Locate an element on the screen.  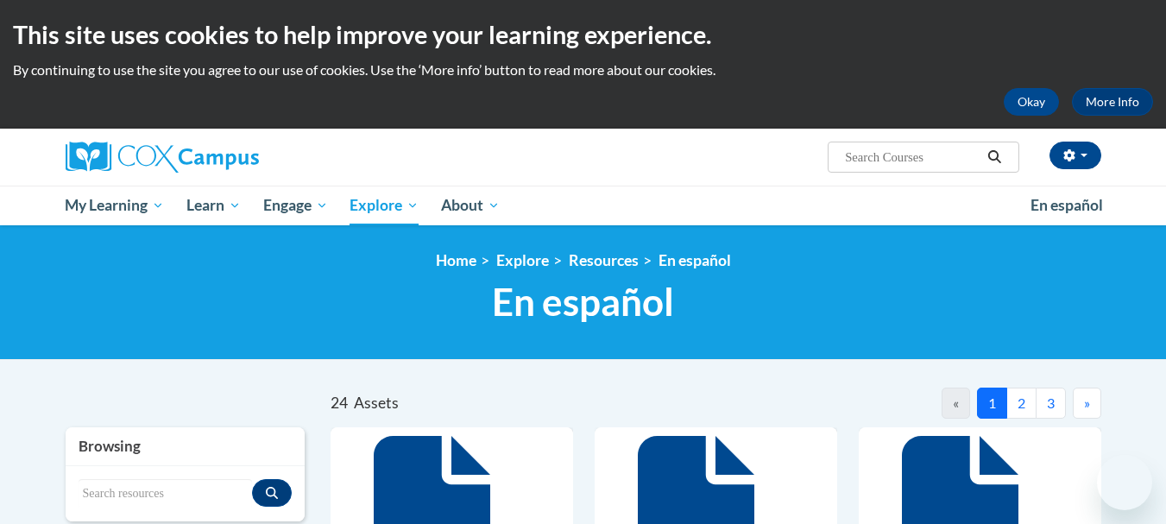
a: More Info is located at coordinates (1112, 102).